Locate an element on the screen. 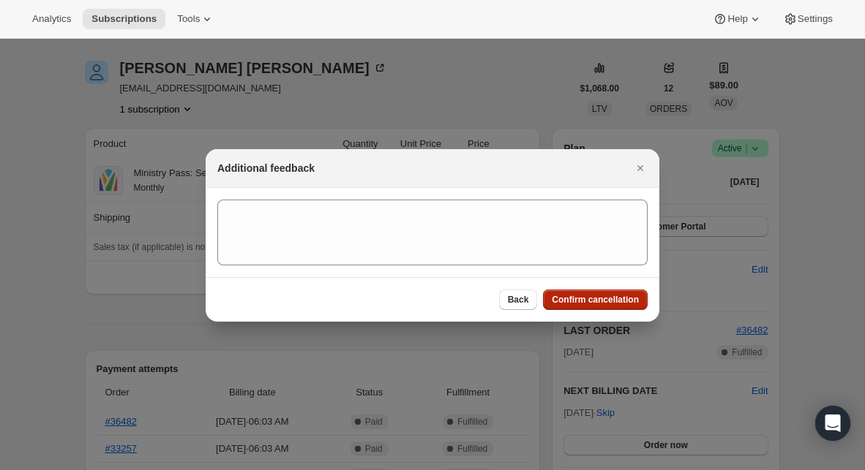 The height and width of the screenshot is (470, 865). button: Analytics is located at coordinates (51, 19).